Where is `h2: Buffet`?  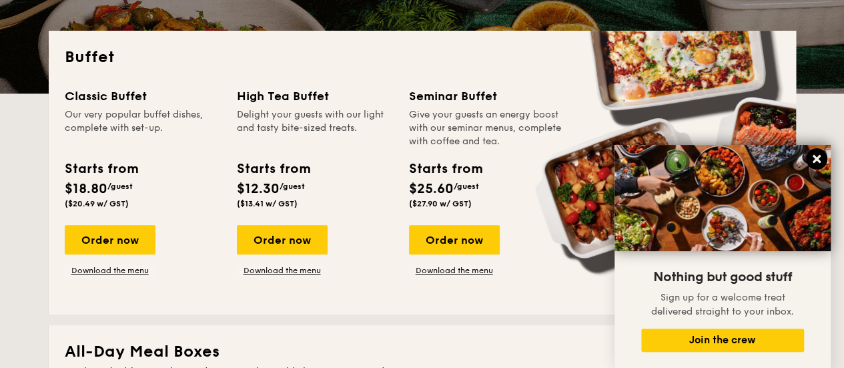
h2: Buffet is located at coordinates (422, 57).